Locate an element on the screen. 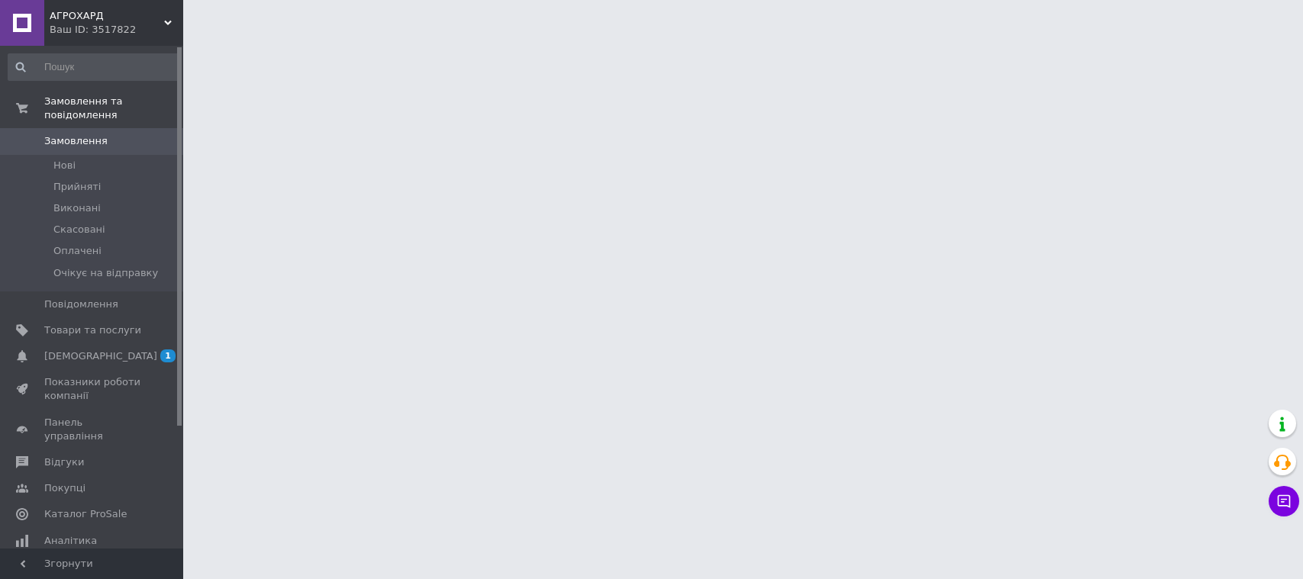 This screenshot has height=579, width=1303. span: Скасовані is located at coordinates (79, 230).